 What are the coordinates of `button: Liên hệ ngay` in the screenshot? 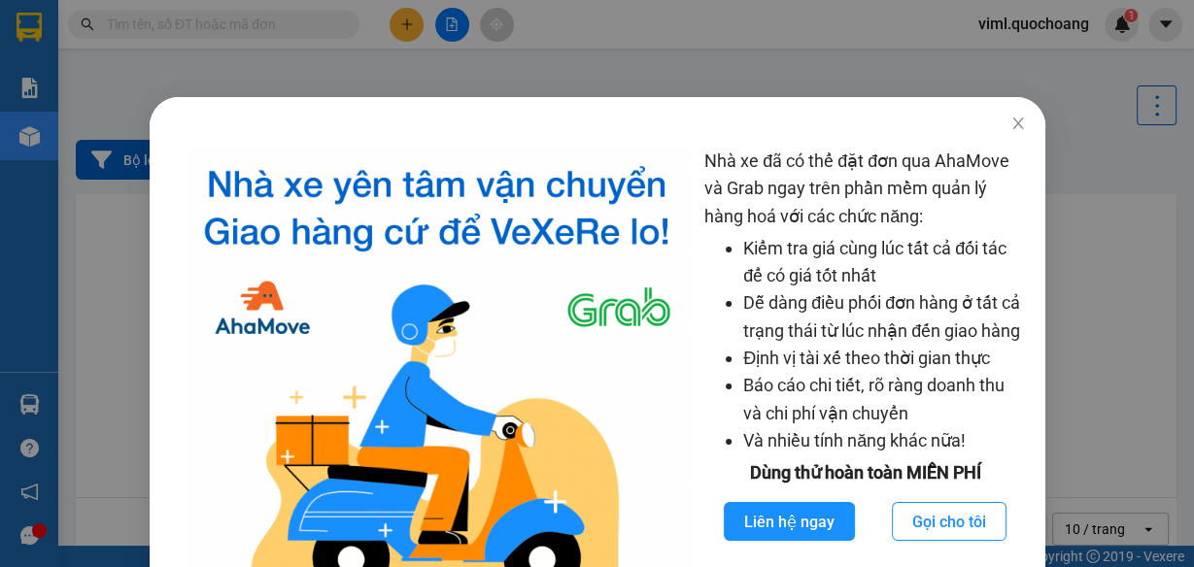 It's located at (788, 522).